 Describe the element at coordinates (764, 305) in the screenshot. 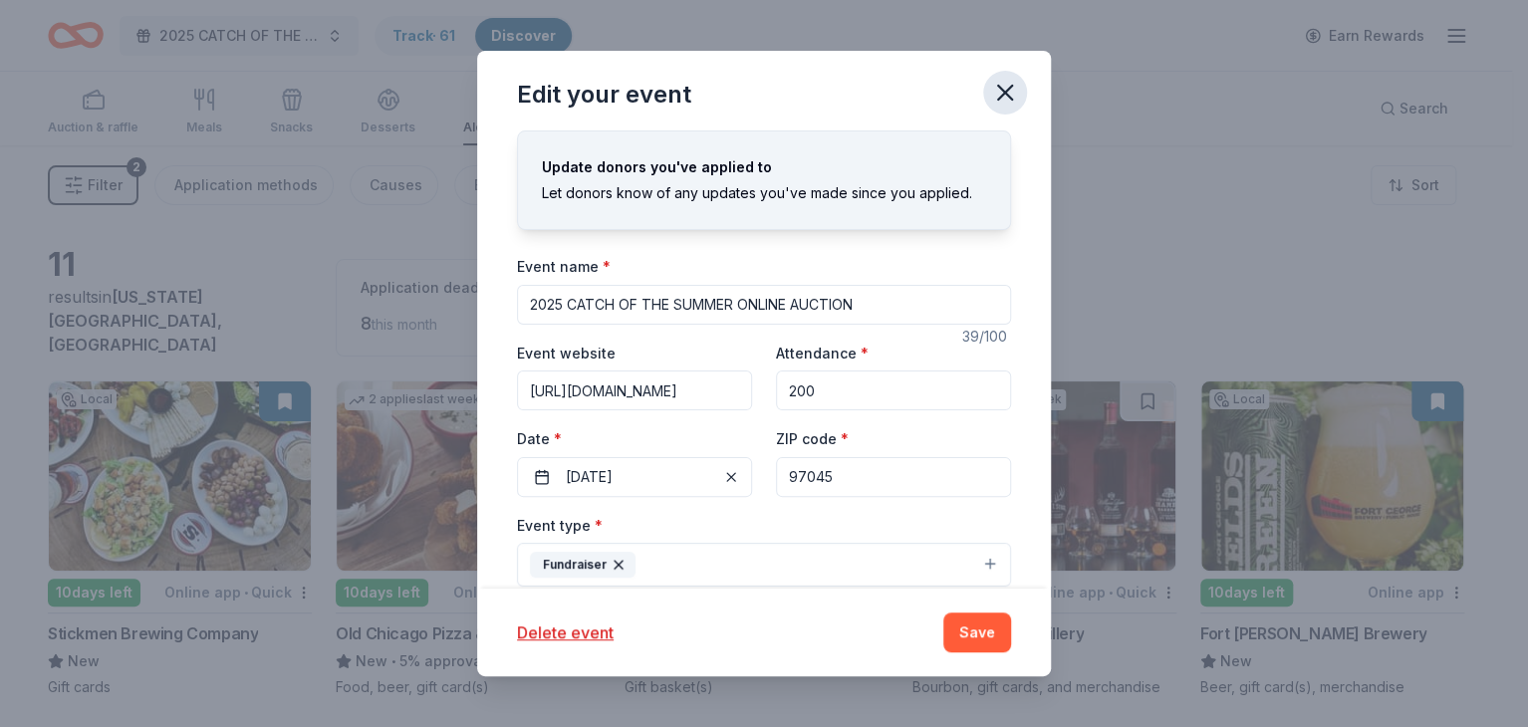

I see `input: Spring Fundraiser` at that location.